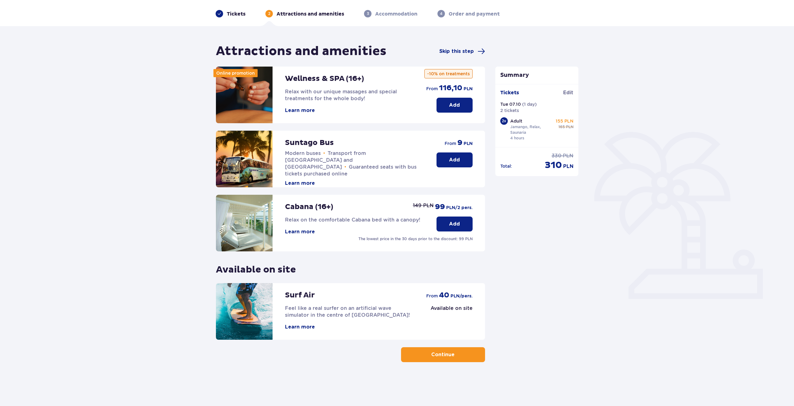  Describe the element at coordinates (441, 14) in the screenshot. I see `p: 4` at that location.